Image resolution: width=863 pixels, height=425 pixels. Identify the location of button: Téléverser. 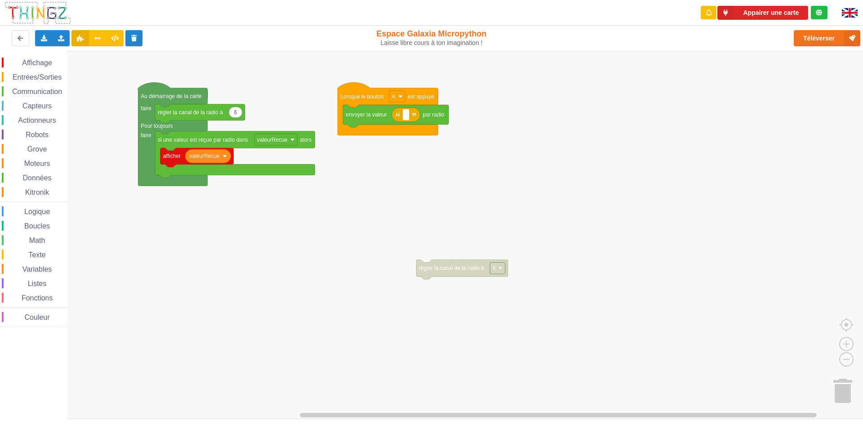
(827, 38).